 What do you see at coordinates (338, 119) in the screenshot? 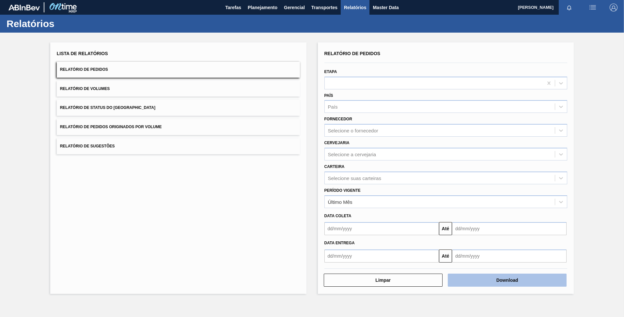
I see `label: Fornecedor` at bounding box center [338, 119].